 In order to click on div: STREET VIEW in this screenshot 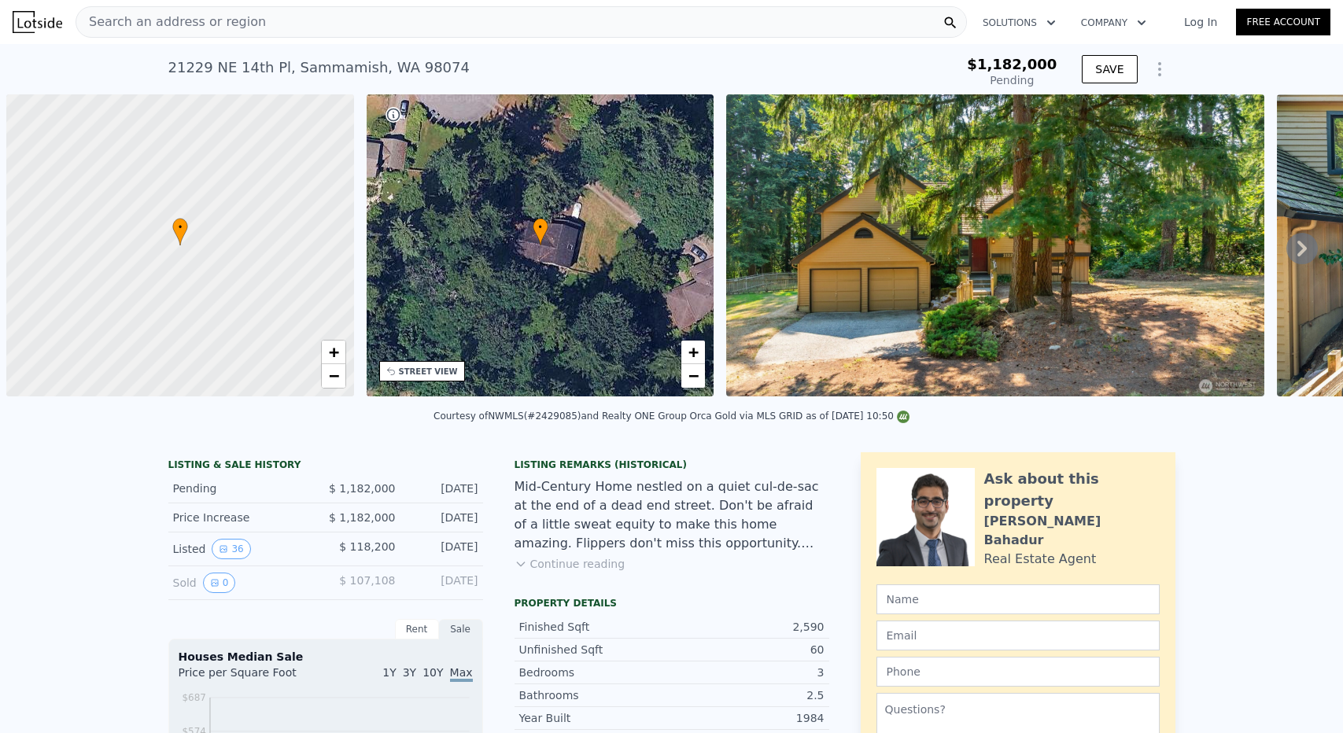, I will do `click(428, 371)`.